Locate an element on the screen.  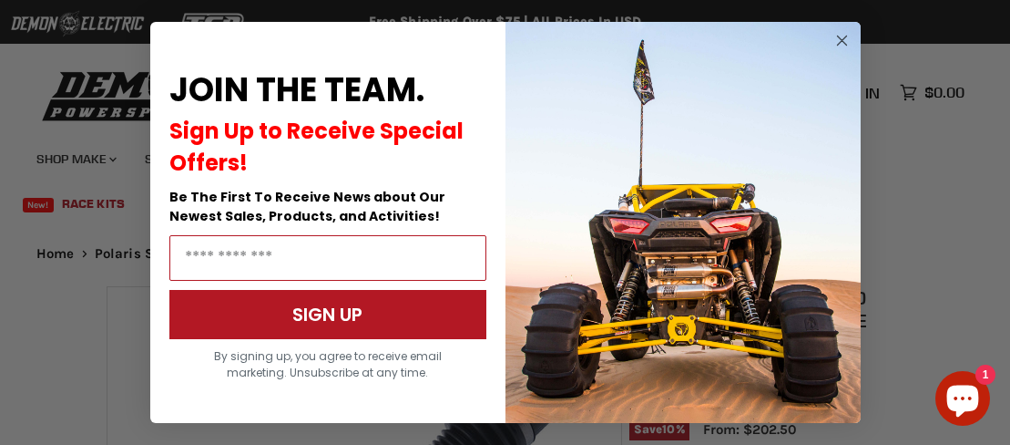
inbox-online-store-chat: Shopify online store chat is located at coordinates (963, 400).